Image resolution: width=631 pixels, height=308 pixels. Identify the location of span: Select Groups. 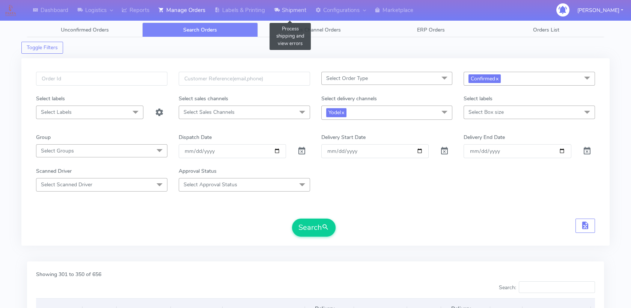
(57, 151).